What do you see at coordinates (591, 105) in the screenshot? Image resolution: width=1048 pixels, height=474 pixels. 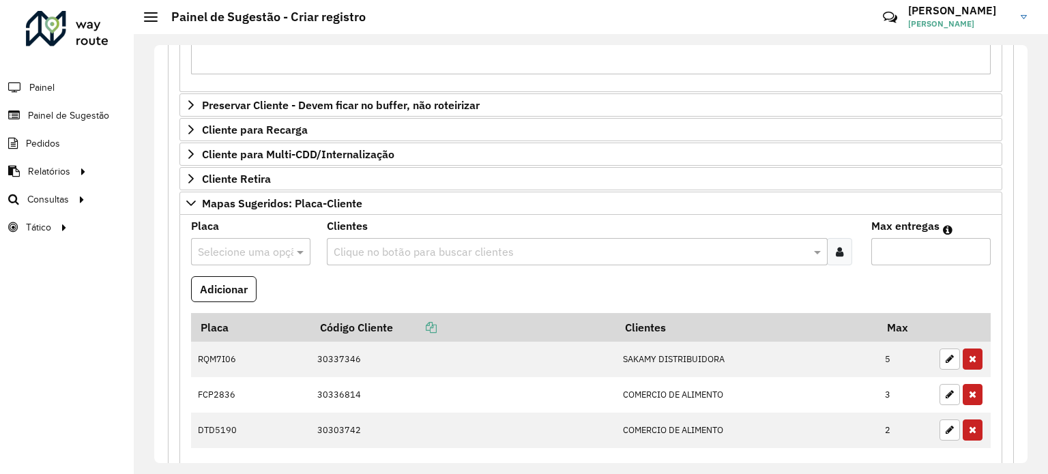 I see `a: Preservar Cliente - Devem ficar no buffer, não roteirizar` at bounding box center [591, 105].